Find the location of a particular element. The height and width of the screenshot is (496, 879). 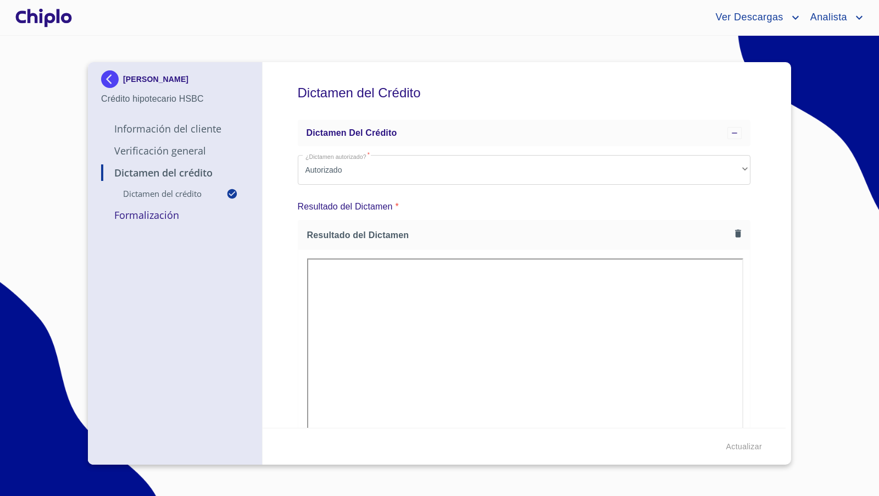

img: Docupass spot blue is located at coordinates (112, 79).